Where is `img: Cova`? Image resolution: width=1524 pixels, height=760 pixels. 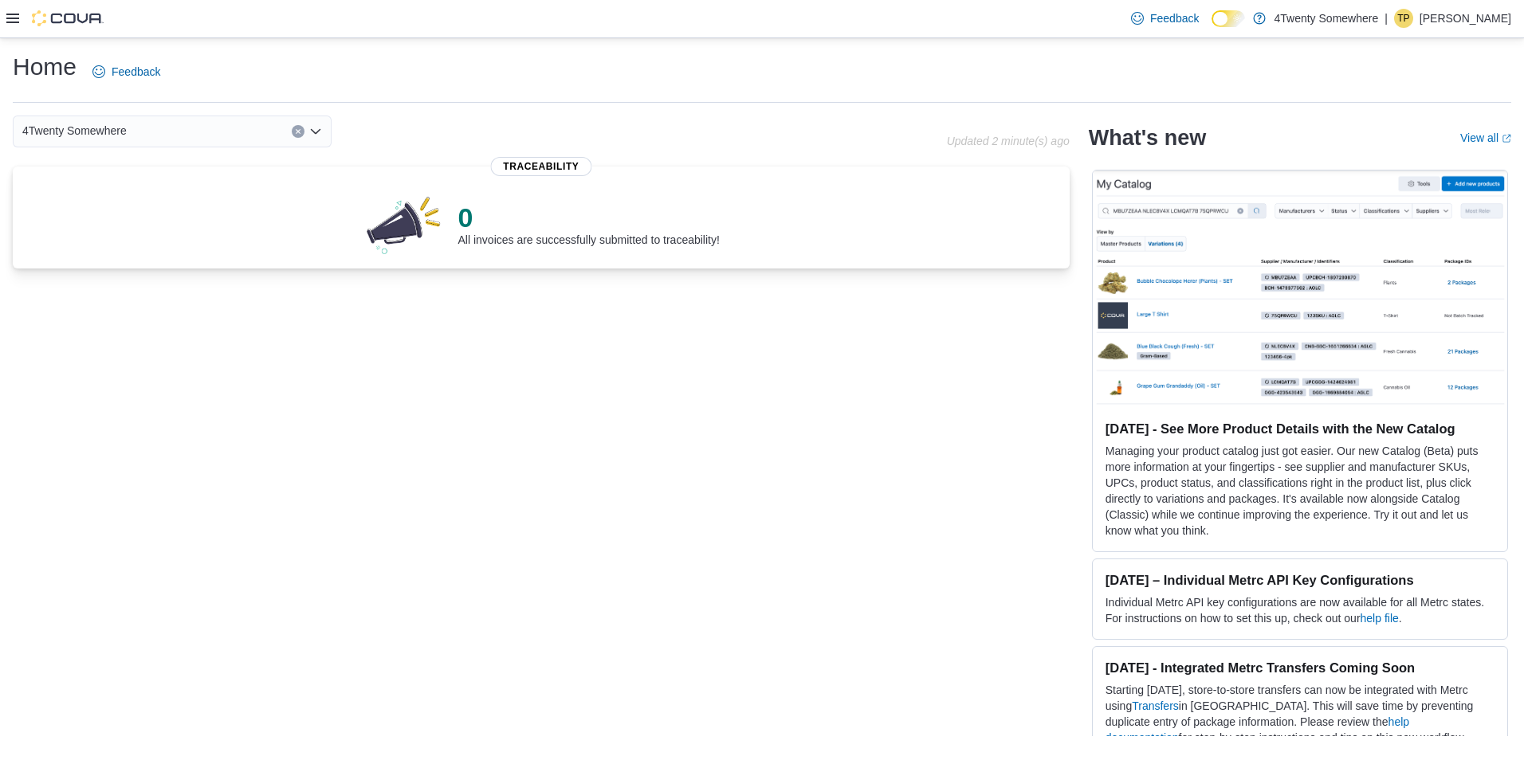 img: Cova is located at coordinates (68, 18).